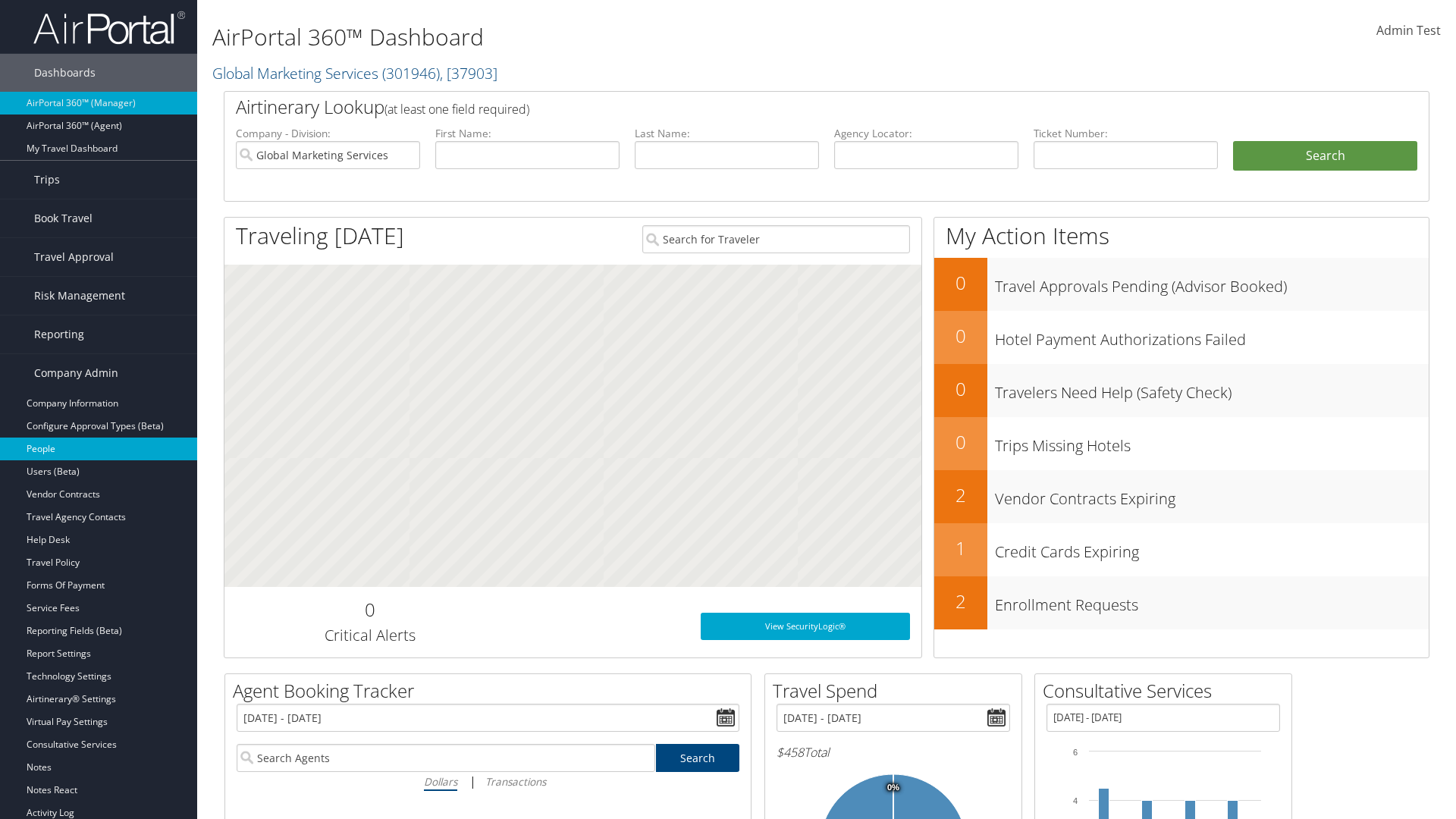 The height and width of the screenshot is (819, 1456). I want to click on input: Search Agents, so click(446, 758).